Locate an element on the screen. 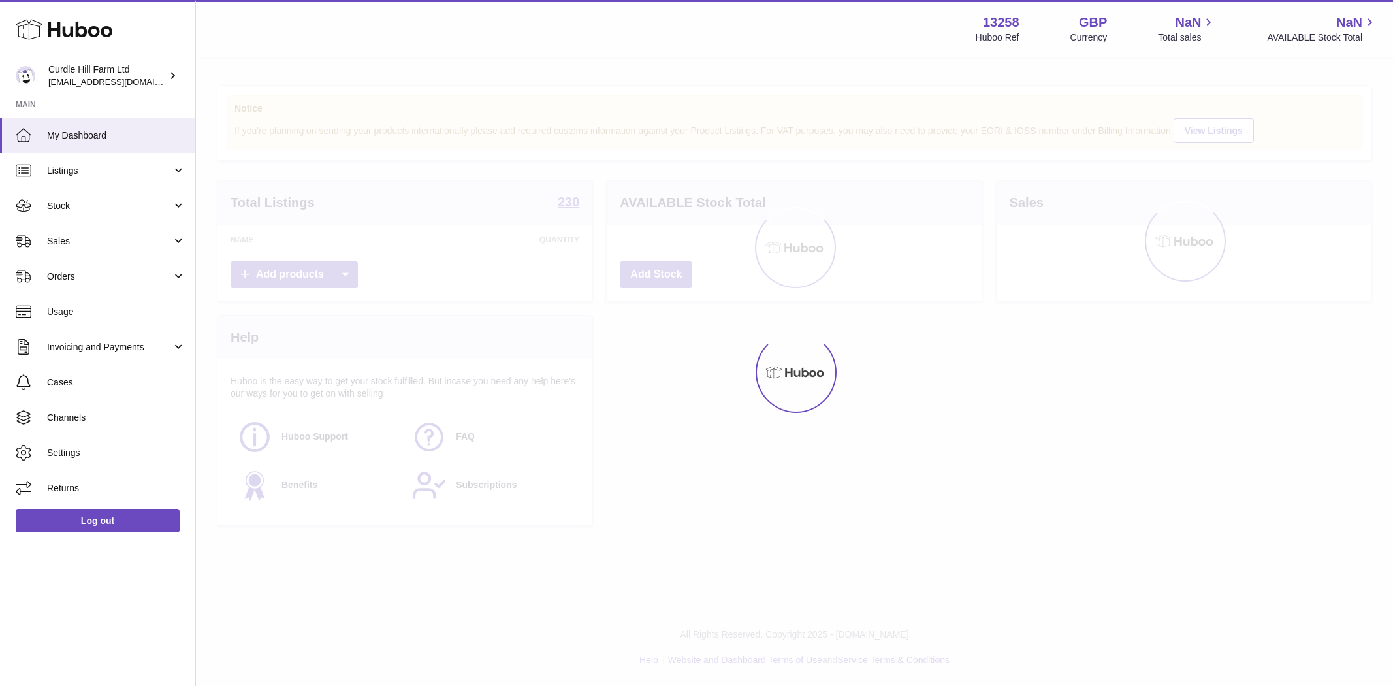 The width and height of the screenshot is (1393, 686). div: Curdle Hill Farm Ltd is located at coordinates (107, 76).